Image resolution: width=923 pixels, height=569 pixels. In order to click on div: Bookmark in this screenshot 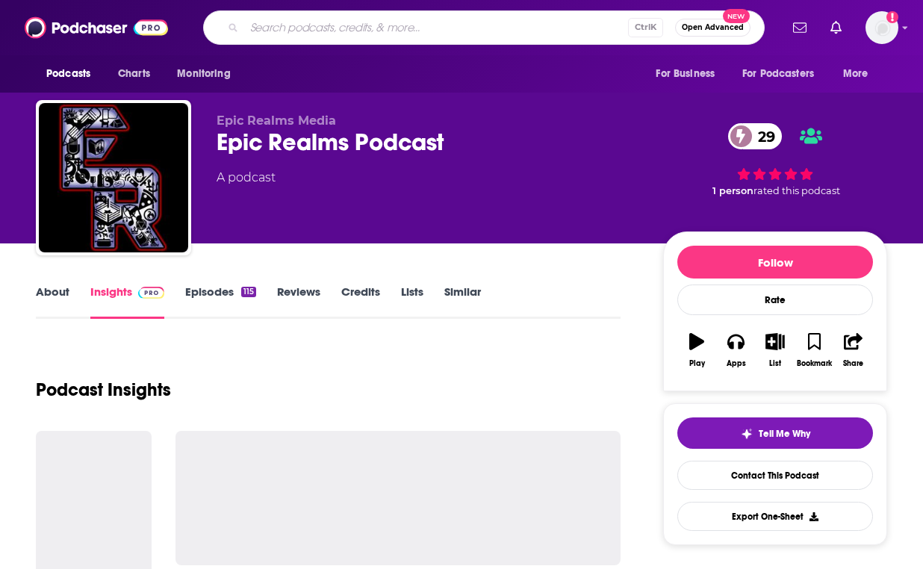, I will do `click(814, 364)`.